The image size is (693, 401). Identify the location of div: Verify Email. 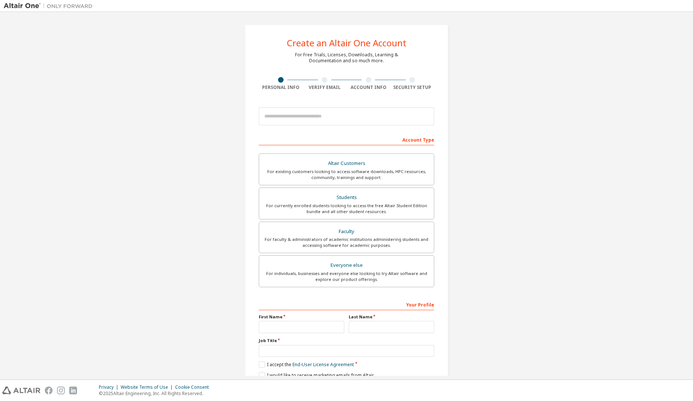
(325, 87).